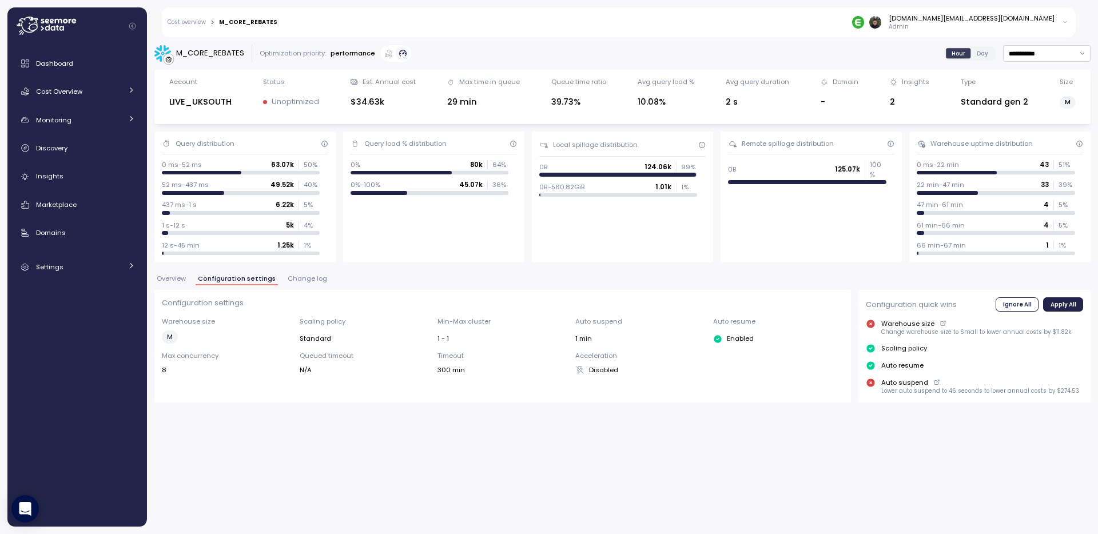 Image resolution: width=1098 pixels, height=534 pixels. Describe the element at coordinates (365, 356) in the screenshot. I see `p: Queued timeout` at that location.